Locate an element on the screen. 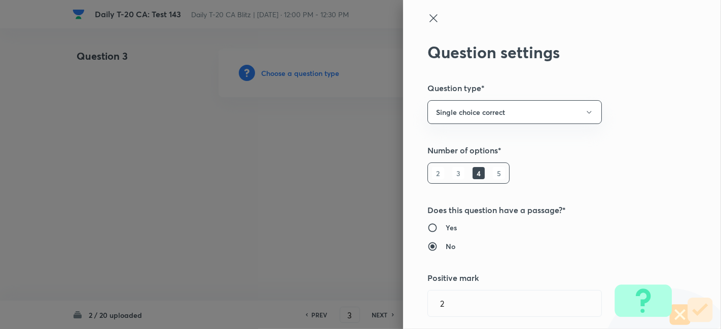 This screenshot has height=329, width=721. h5: Number of options* is located at coordinates (545, 151).